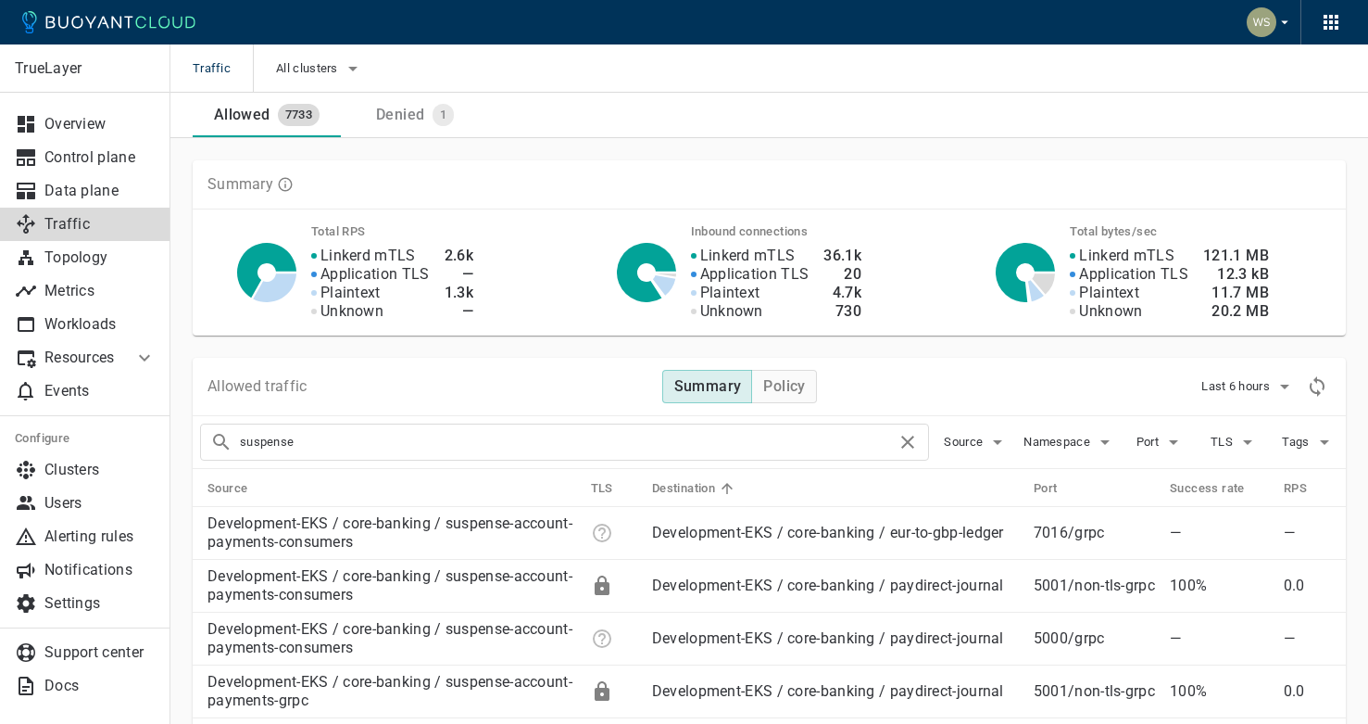 This screenshot has width=1368, height=724. Describe the element at coordinates (100, 470) in the screenshot. I see `p: Clusters` at that location.